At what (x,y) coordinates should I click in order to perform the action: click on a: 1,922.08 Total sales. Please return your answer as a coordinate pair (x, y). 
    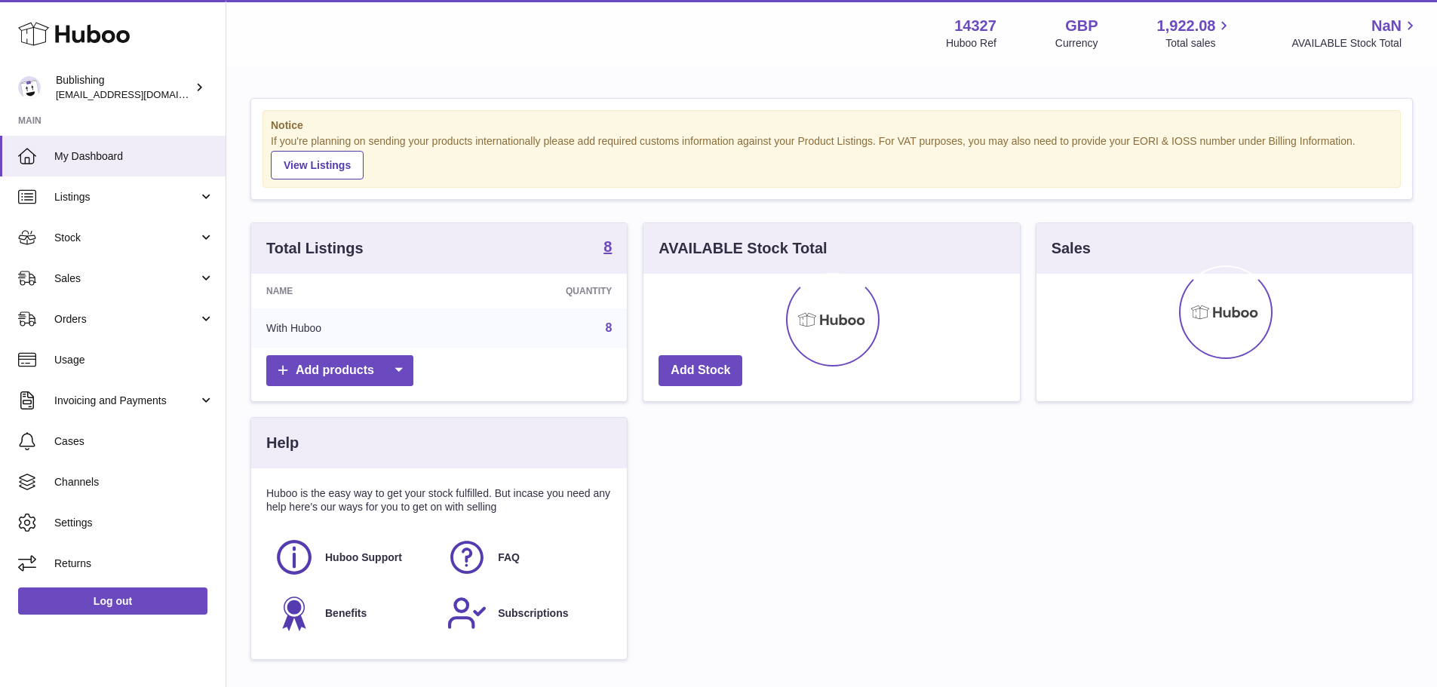
    Looking at the image, I should click on (1195, 33).